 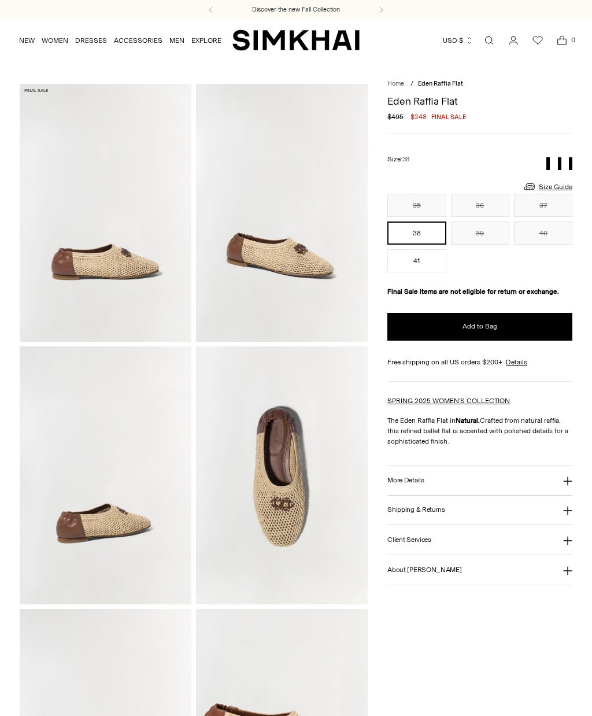 What do you see at coordinates (480, 326) in the screenshot?
I see `span: Add to Bag` at bounding box center [480, 326].